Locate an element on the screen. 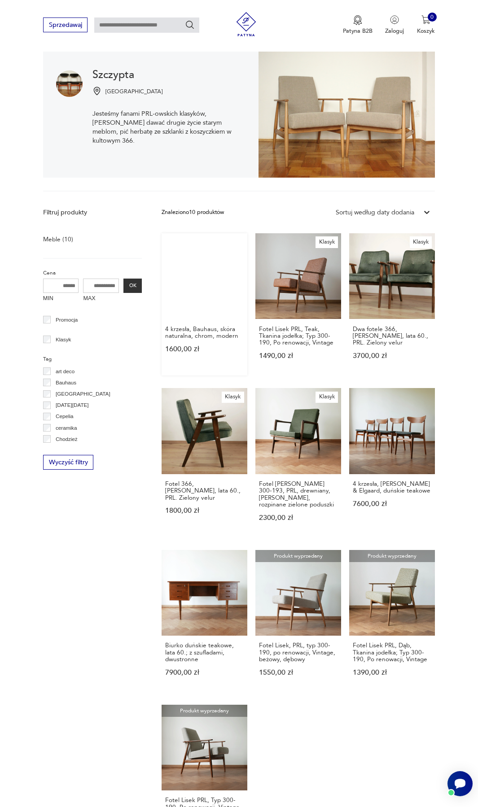 The image size is (478, 807). h3: 4 krzesła, Bauhaus, skóra naturalna, chrom, modern is located at coordinates (204, 332).